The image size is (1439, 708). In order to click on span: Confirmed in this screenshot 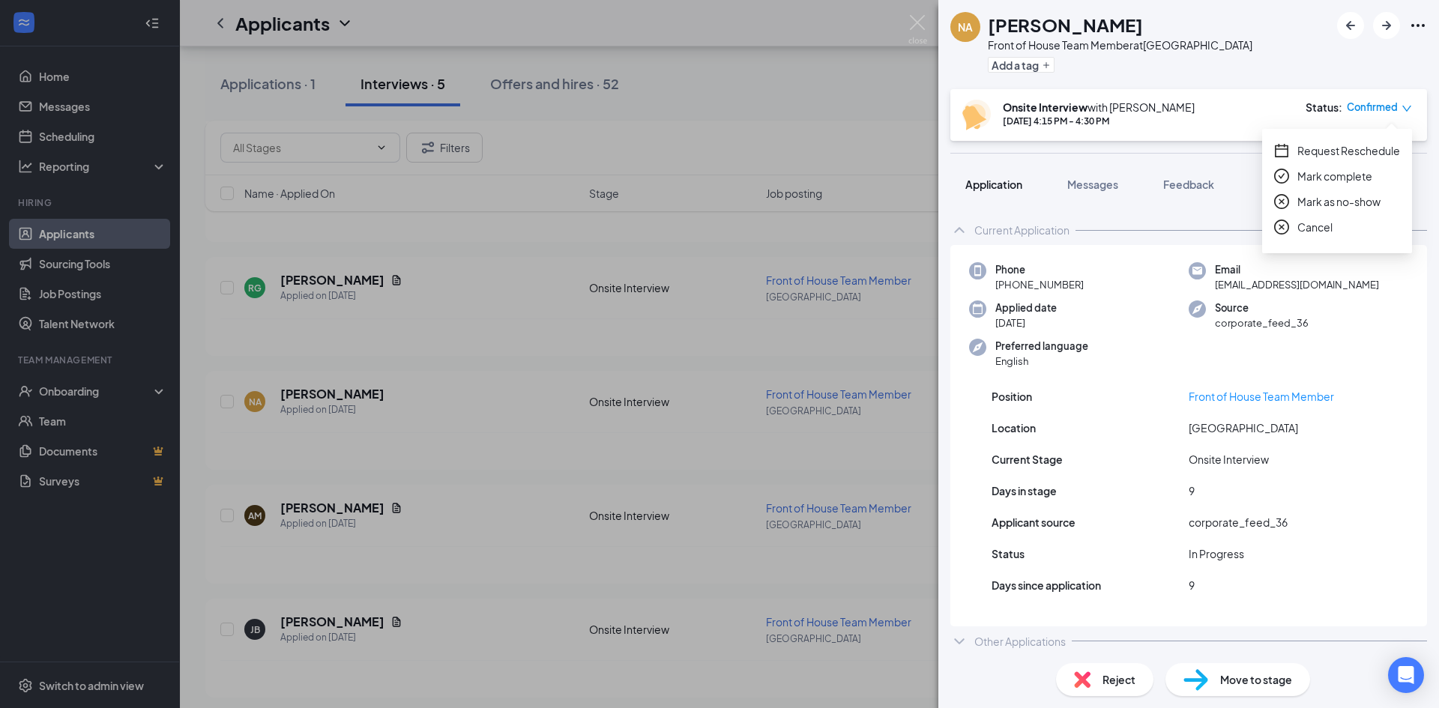, I will do `click(1373, 107)`.